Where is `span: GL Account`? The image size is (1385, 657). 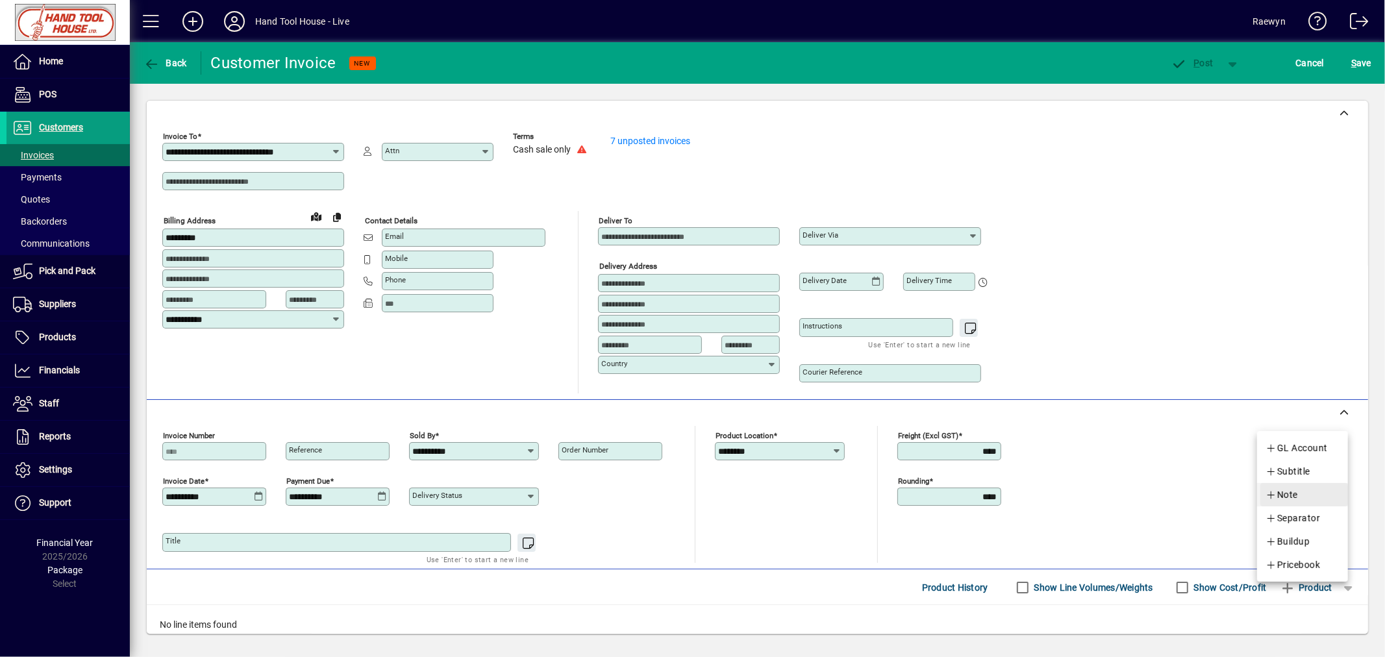
span: GL Account is located at coordinates (1297, 448).